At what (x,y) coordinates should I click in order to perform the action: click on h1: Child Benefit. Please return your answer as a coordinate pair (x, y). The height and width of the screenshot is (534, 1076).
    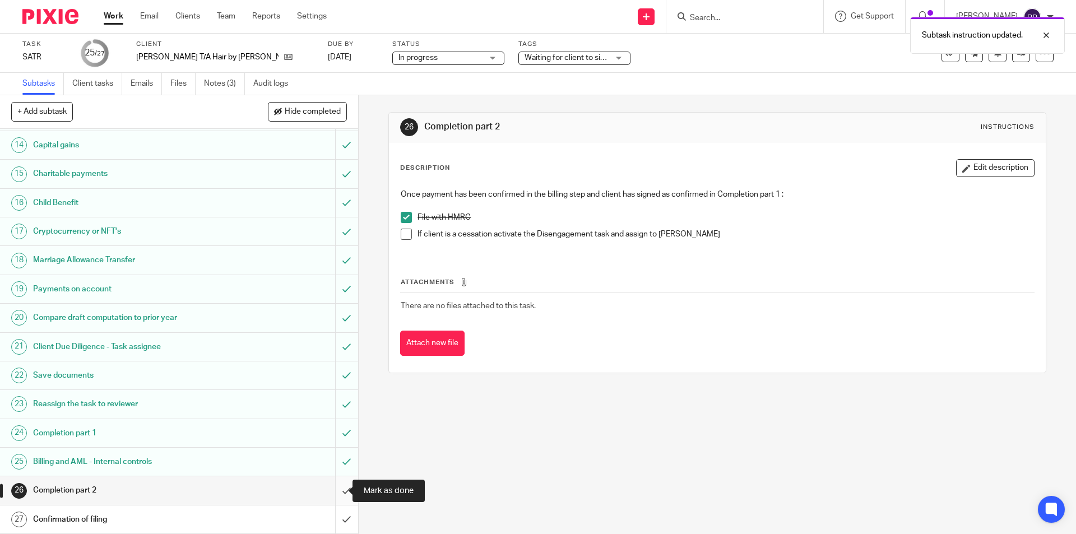
    Looking at the image, I should click on (130, 203).